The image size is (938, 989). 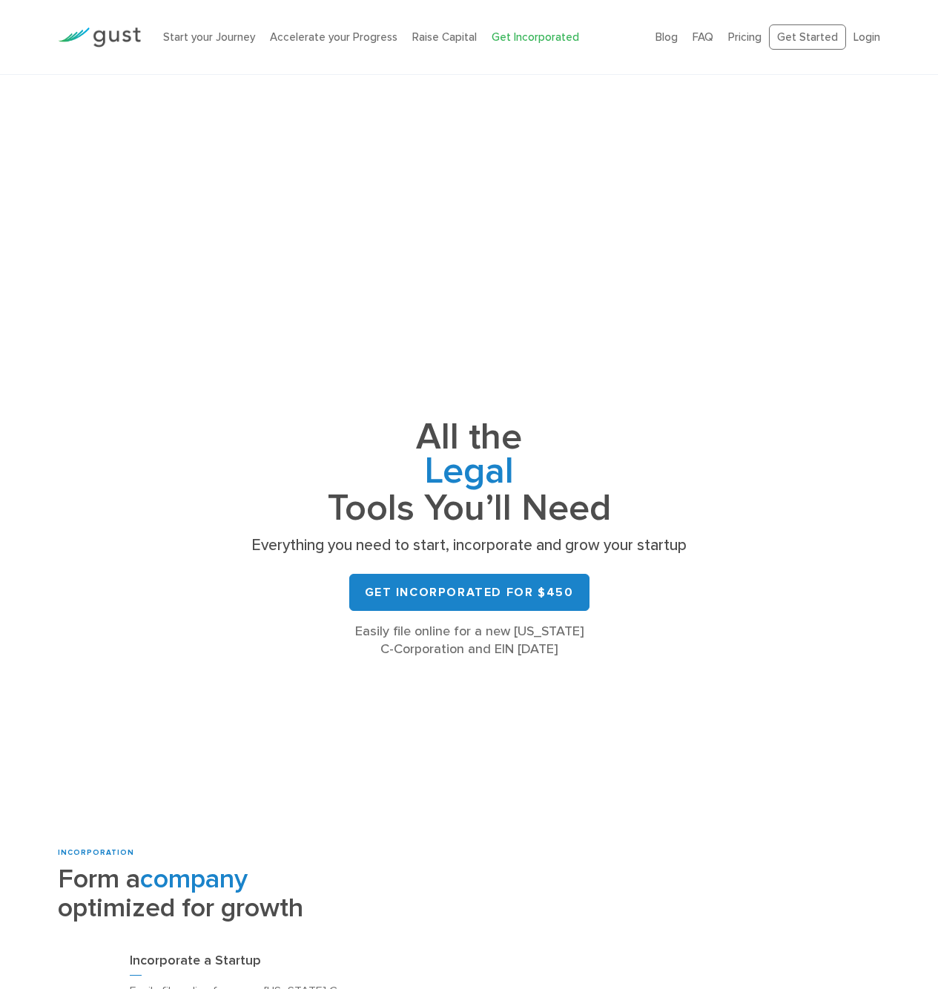 What do you see at coordinates (193, 878) in the screenshot?
I see `span: company` at bounding box center [193, 878].